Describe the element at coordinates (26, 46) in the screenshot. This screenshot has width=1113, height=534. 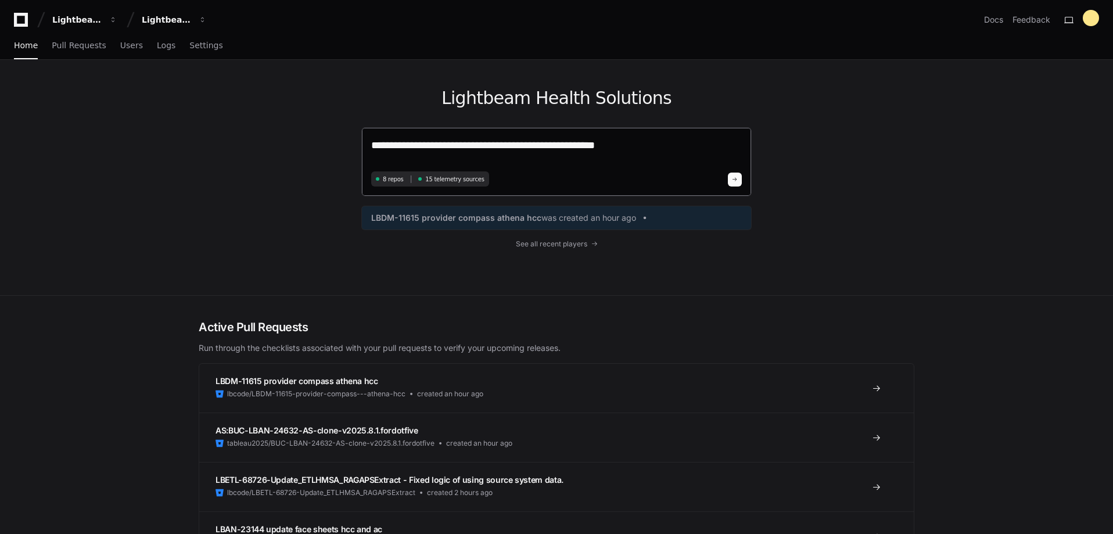
I see `a: Home` at that location.